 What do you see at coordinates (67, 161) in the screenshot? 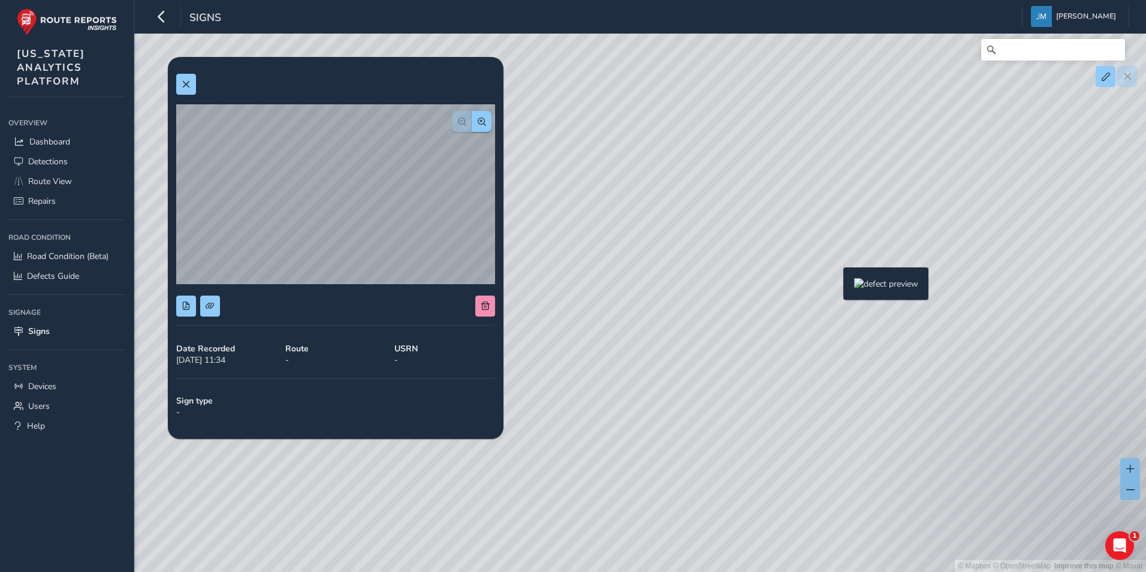
I see `a: Detections` at bounding box center [67, 161].